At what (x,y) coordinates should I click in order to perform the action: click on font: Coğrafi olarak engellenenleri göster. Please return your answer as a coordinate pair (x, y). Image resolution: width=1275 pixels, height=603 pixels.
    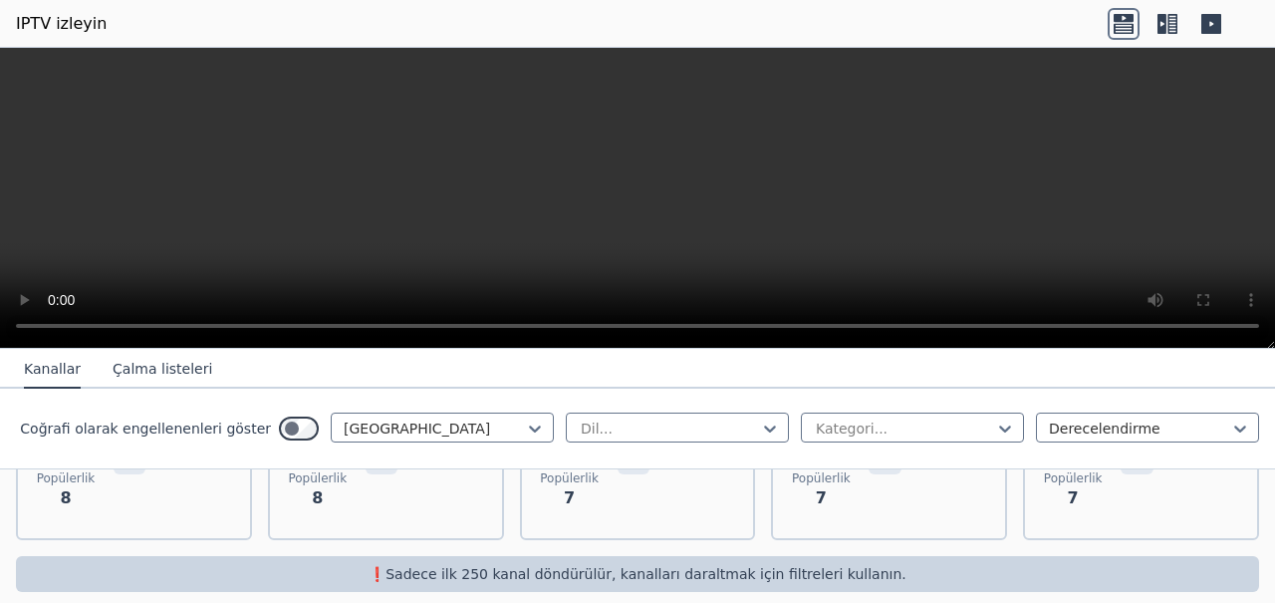
    Looking at the image, I should click on (145, 428).